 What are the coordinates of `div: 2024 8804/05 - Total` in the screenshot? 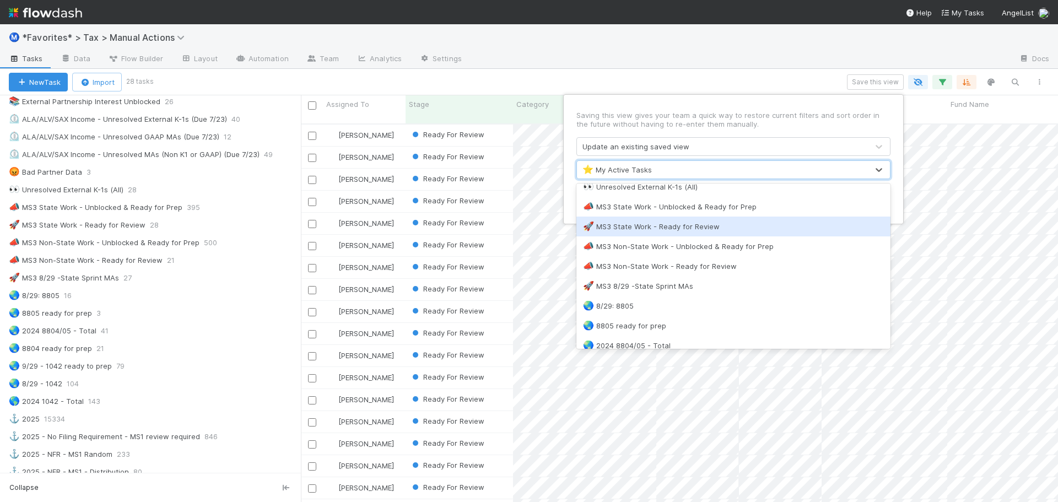 It's located at (733, 345).